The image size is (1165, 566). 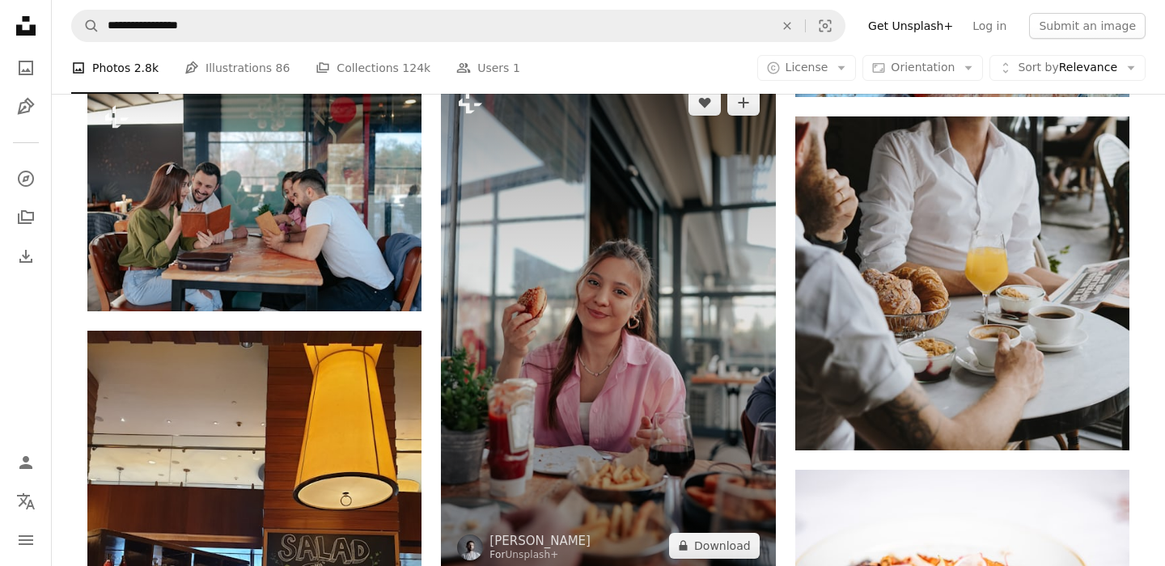 What do you see at coordinates (807, 67) in the screenshot?
I see `span: License` at bounding box center [807, 67].